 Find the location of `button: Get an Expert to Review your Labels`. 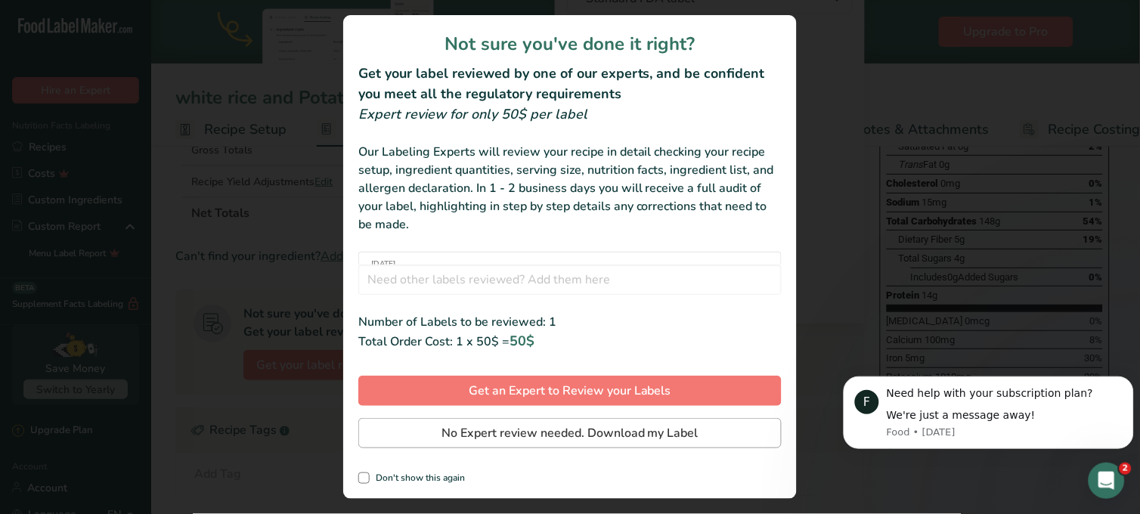

button: Get an Expert to Review your Labels is located at coordinates (570, 391).